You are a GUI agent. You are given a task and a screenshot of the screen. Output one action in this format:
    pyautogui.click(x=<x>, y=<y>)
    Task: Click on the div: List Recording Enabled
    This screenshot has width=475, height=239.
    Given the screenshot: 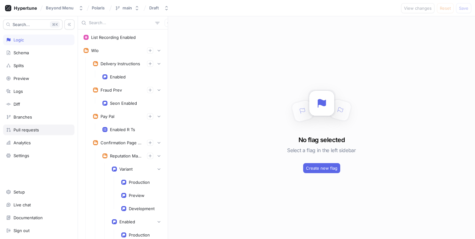 What is the action you would take?
    pyautogui.click(x=113, y=37)
    